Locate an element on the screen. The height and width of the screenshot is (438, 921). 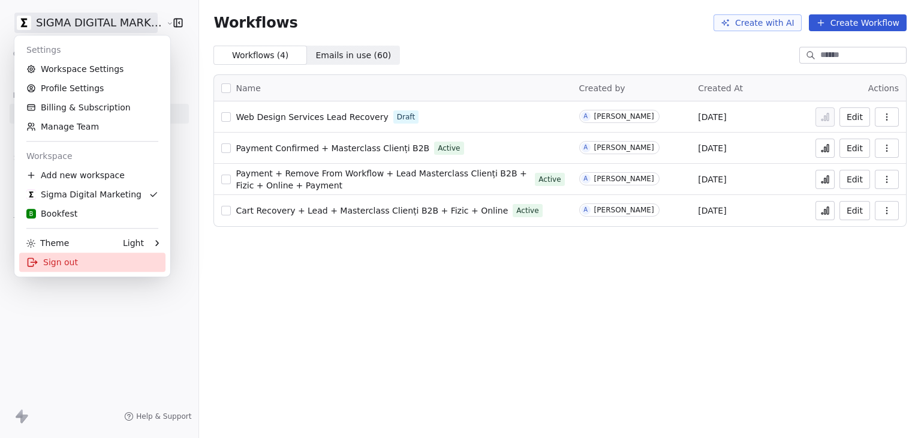
div: Sigma Digital Marketing is located at coordinates (84, 194).